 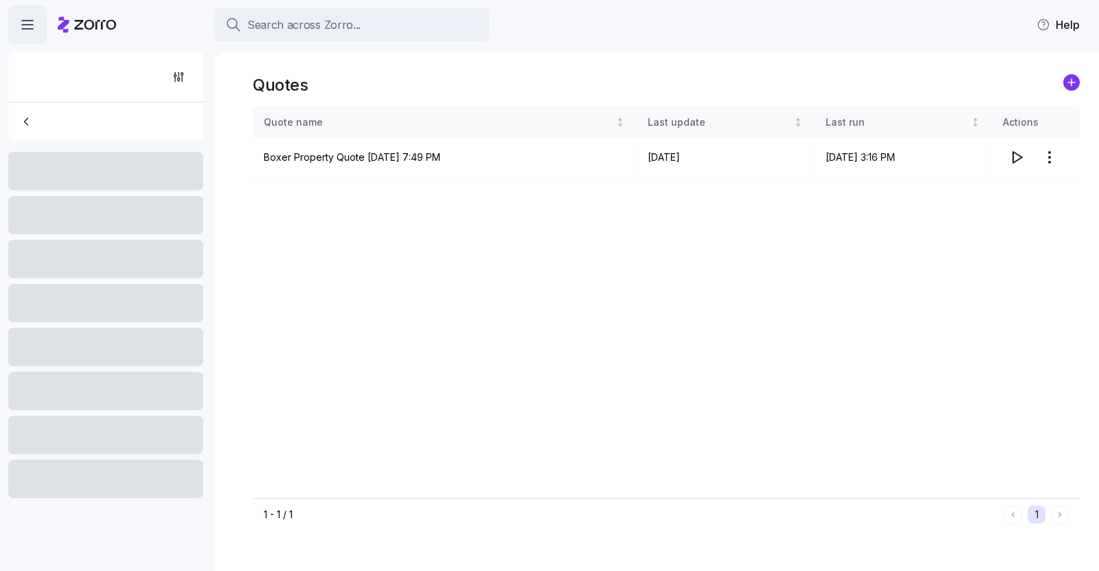 What do you see at coordinates (1060, 515) in the screenshot?
I see `button: Next page` at bounding box center [1060, 515].